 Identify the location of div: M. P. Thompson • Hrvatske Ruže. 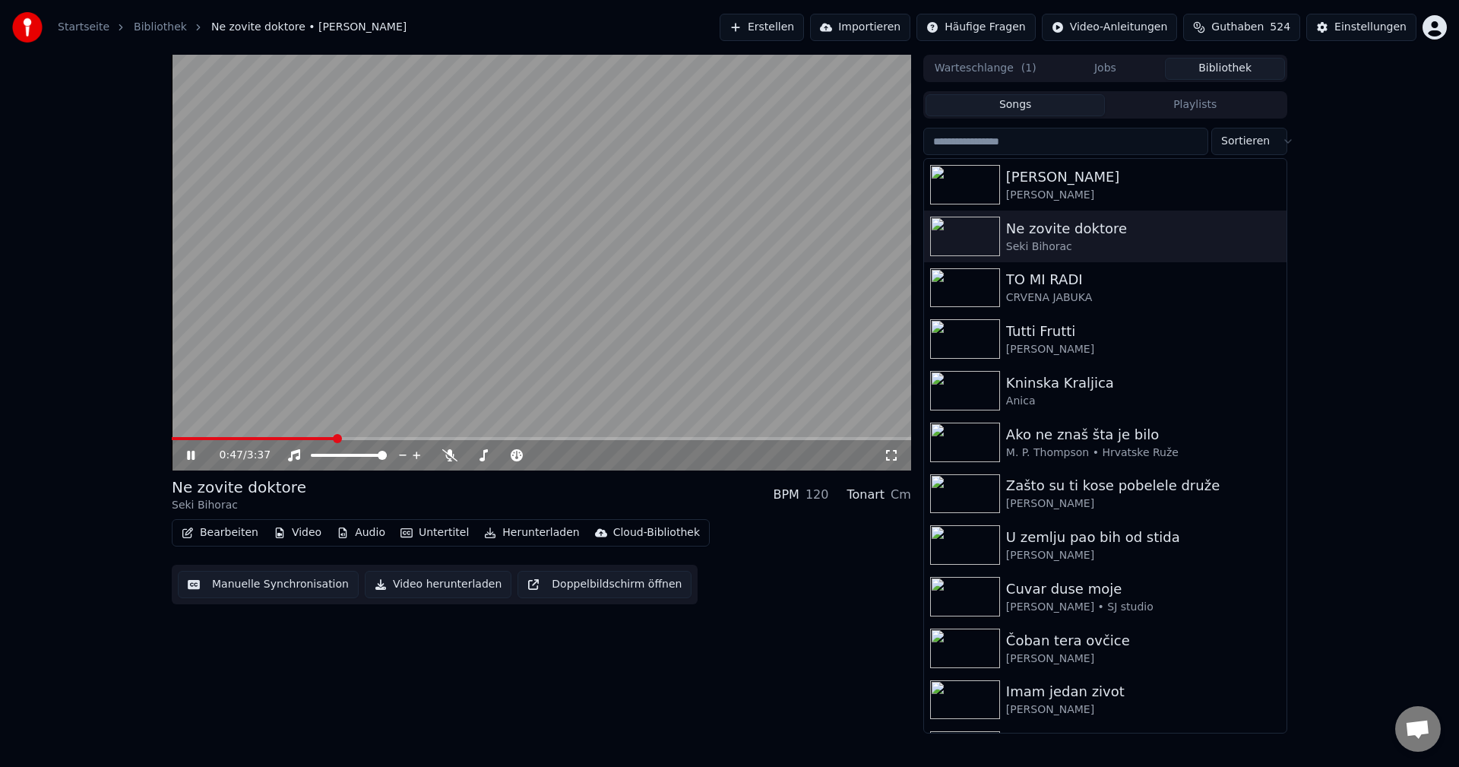
(1143, 453).